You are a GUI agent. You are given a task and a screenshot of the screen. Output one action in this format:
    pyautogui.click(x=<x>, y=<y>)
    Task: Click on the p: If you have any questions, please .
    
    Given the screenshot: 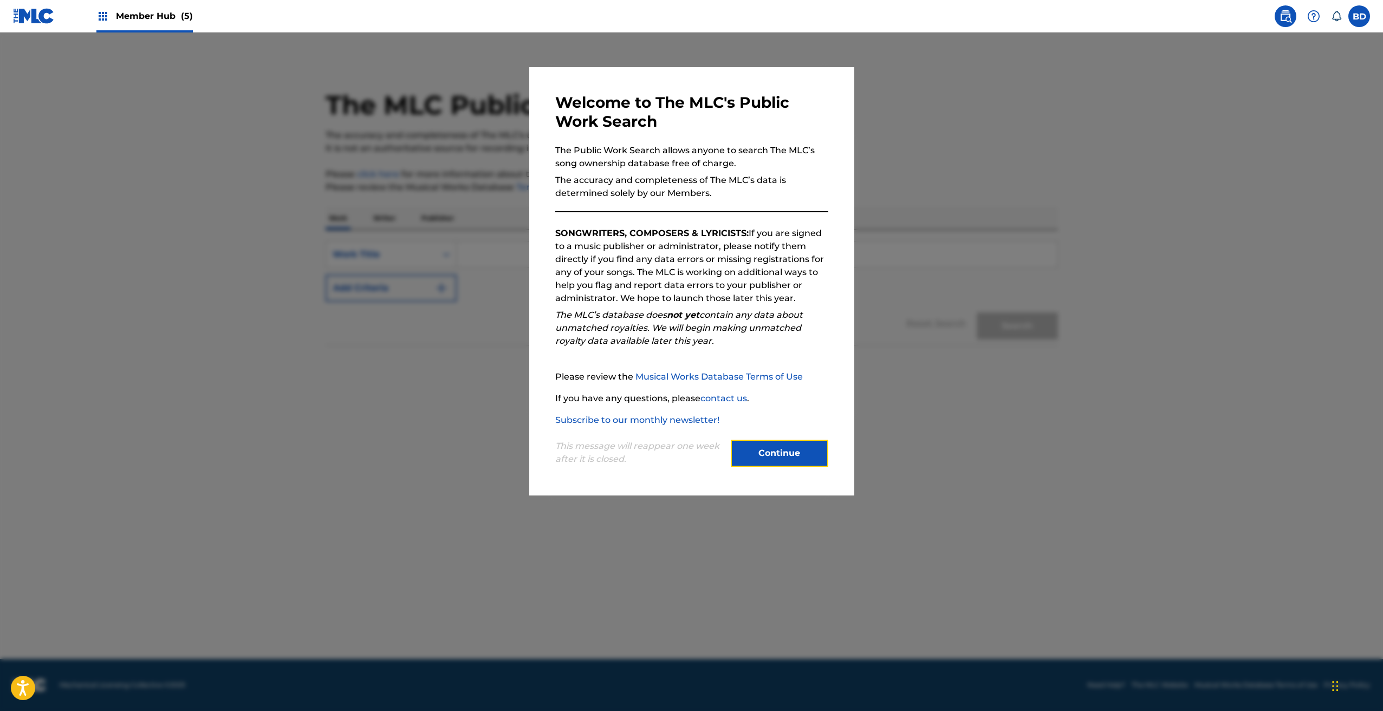 What is the action you would take?
    pyautogui.click(x=692, y=399)
    